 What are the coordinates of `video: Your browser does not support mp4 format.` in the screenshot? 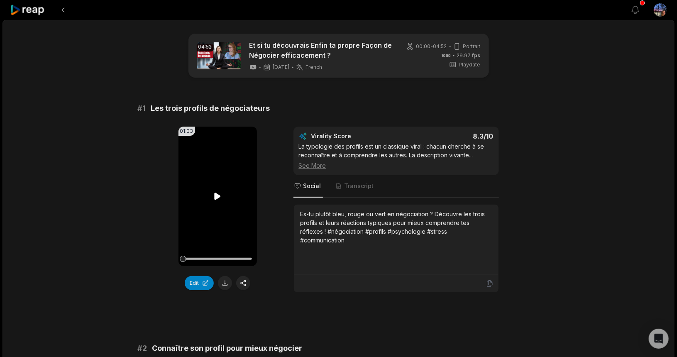 It's located at (217, 196).